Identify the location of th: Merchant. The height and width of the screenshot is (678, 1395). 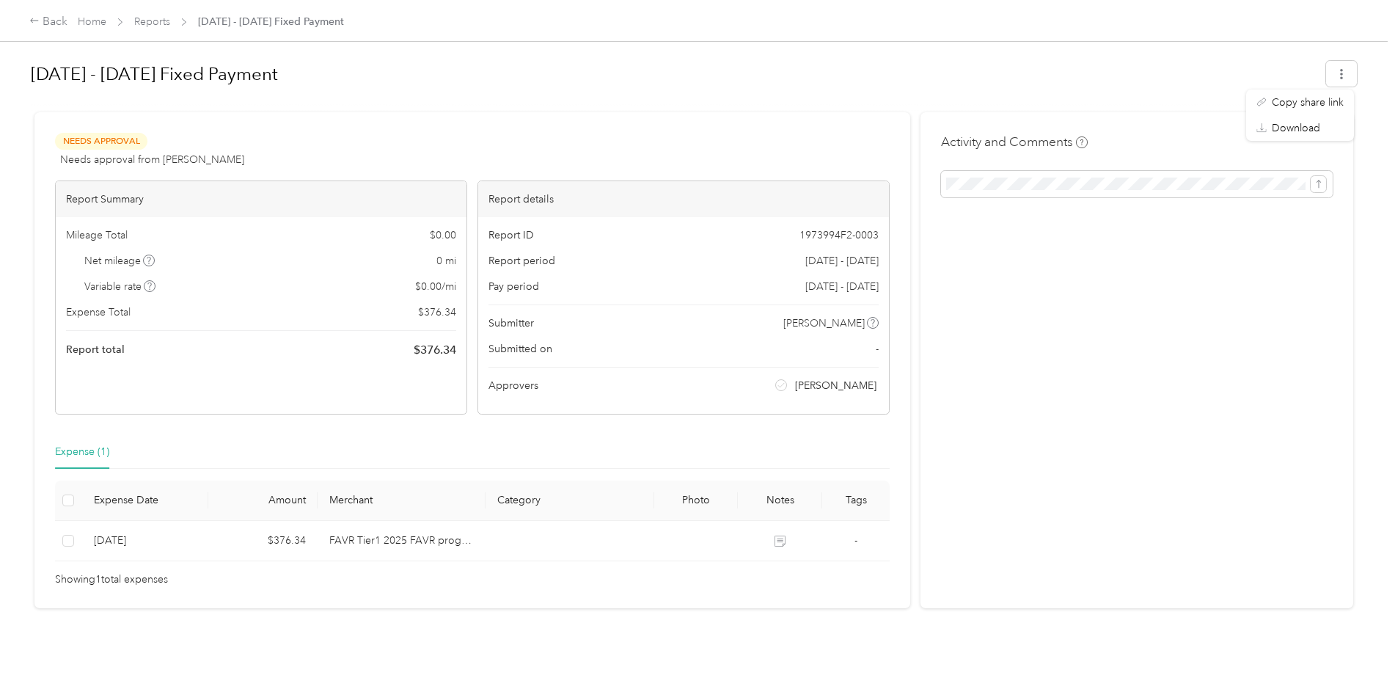
(401, 500).